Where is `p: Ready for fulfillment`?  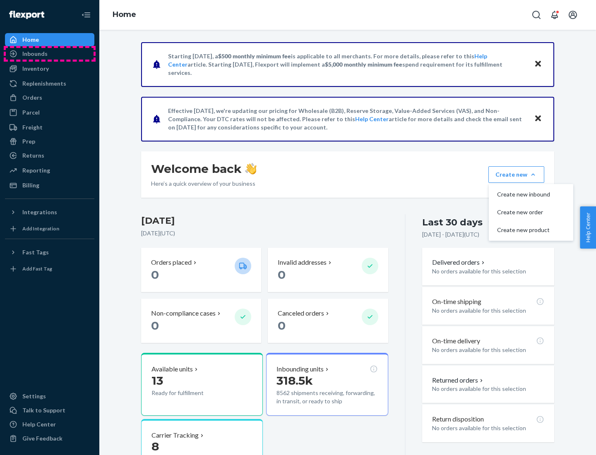
p: Ready for fulfillment is located at coordinates (189, 393).